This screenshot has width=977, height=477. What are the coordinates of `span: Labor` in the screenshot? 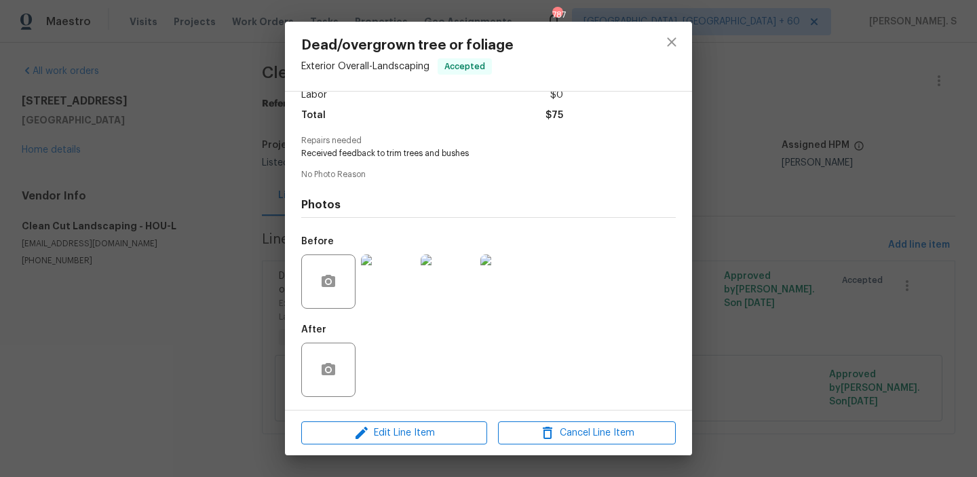 It's located at (314, 95).